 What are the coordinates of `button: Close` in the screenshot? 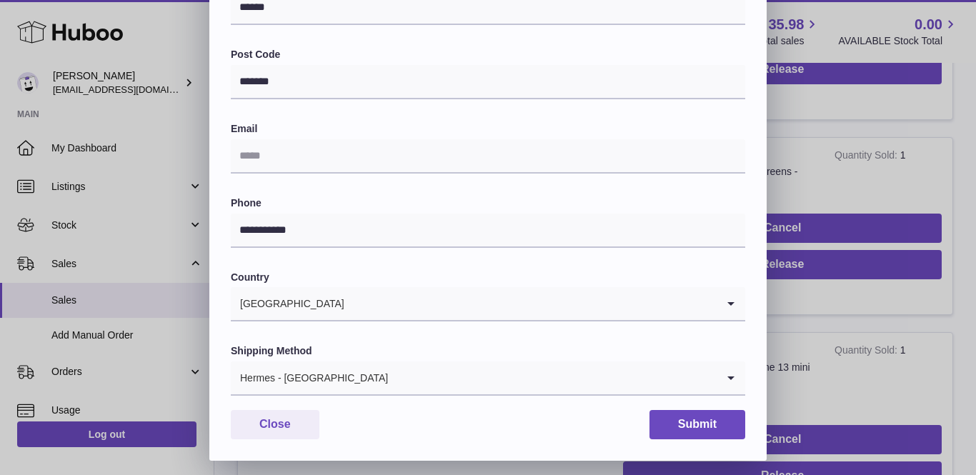 It's located at (275, 425).